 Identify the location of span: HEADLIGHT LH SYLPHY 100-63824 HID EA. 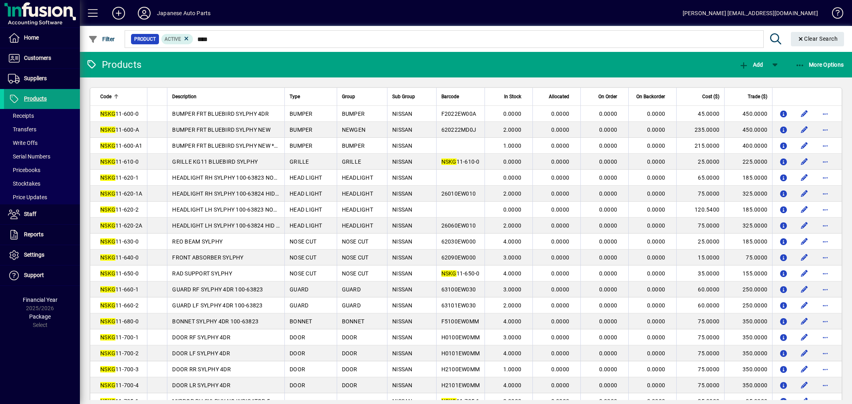
(227, 226).